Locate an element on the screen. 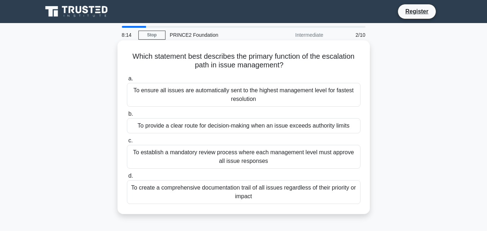  div: To provide a clear route for decision-making when an issue exceeds authority limits is located at coordinates (244, 126).